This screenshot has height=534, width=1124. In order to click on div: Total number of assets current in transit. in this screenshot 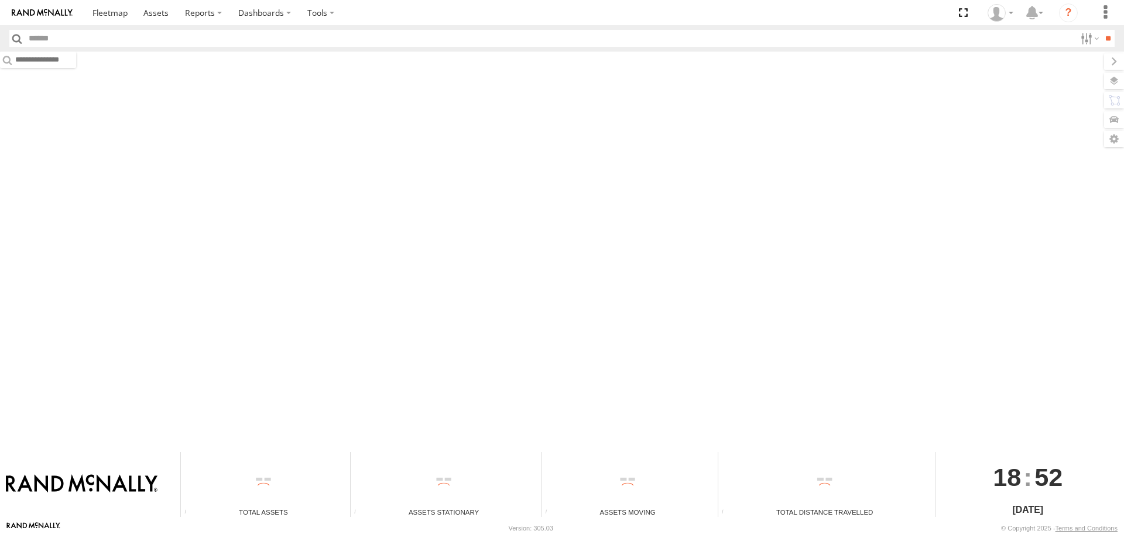, I will do `click(550, 512)`.